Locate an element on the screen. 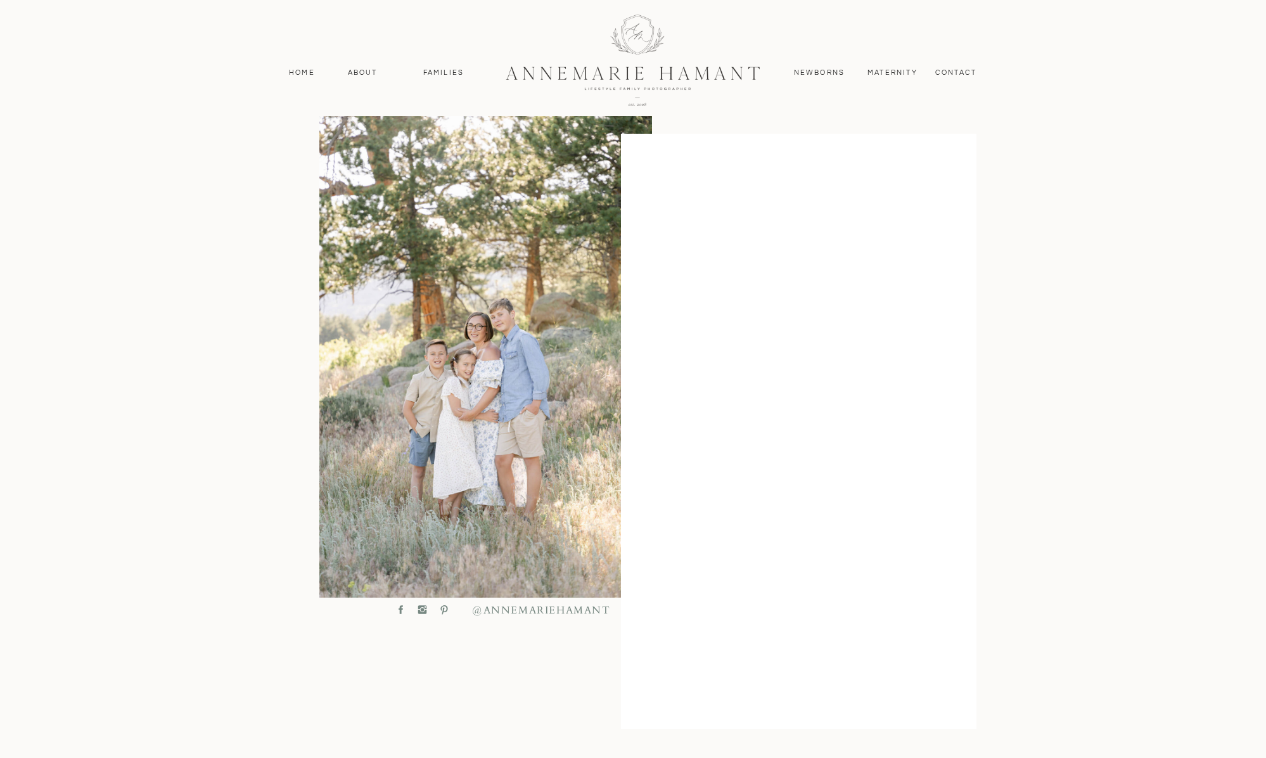 The width and height of the screenshot is (1266, 758). a: Families is located at coordinates (444, 73).